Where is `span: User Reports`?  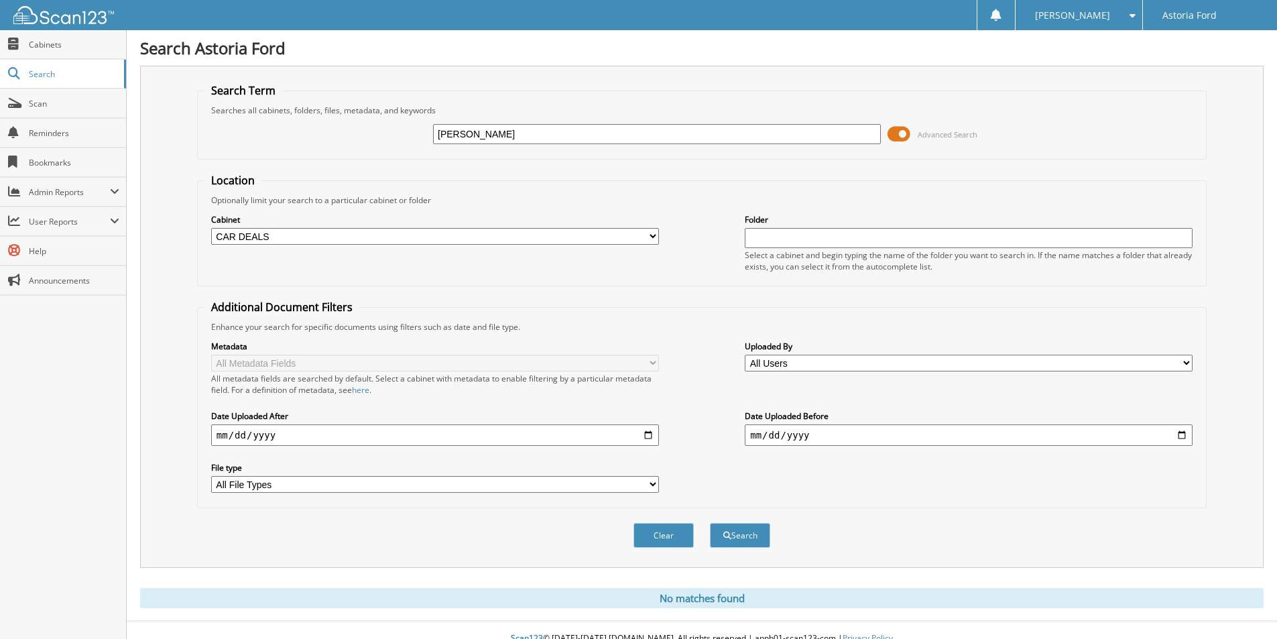
span: User Reports is located at coordinates (69, 221).